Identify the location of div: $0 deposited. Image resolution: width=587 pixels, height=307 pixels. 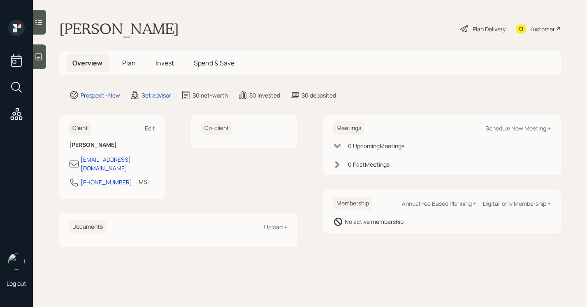
(319, 95).